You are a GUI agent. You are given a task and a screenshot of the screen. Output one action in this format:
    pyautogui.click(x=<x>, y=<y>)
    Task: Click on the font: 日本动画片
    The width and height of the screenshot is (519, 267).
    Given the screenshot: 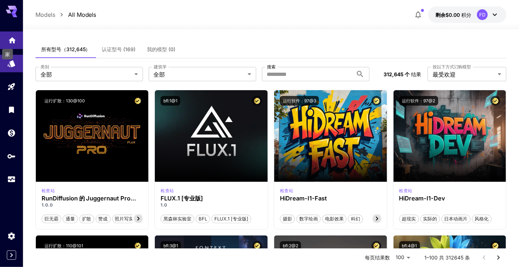 What is the action you would take?
    pyautogui.click(x=456, y=219)
    